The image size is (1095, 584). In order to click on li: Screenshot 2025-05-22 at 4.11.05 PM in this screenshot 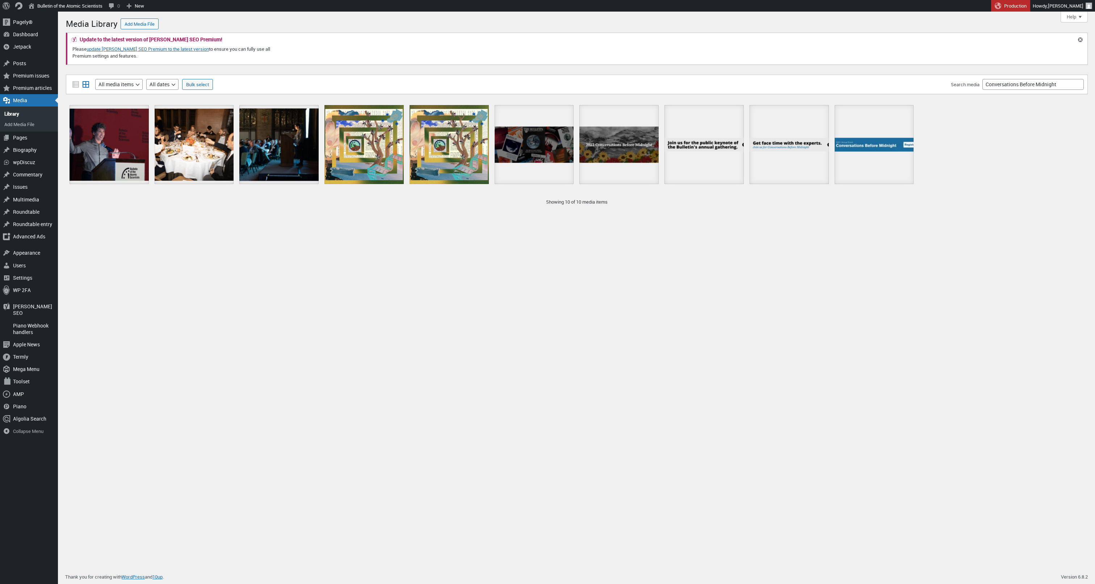, I will do `click(109, 144)`.